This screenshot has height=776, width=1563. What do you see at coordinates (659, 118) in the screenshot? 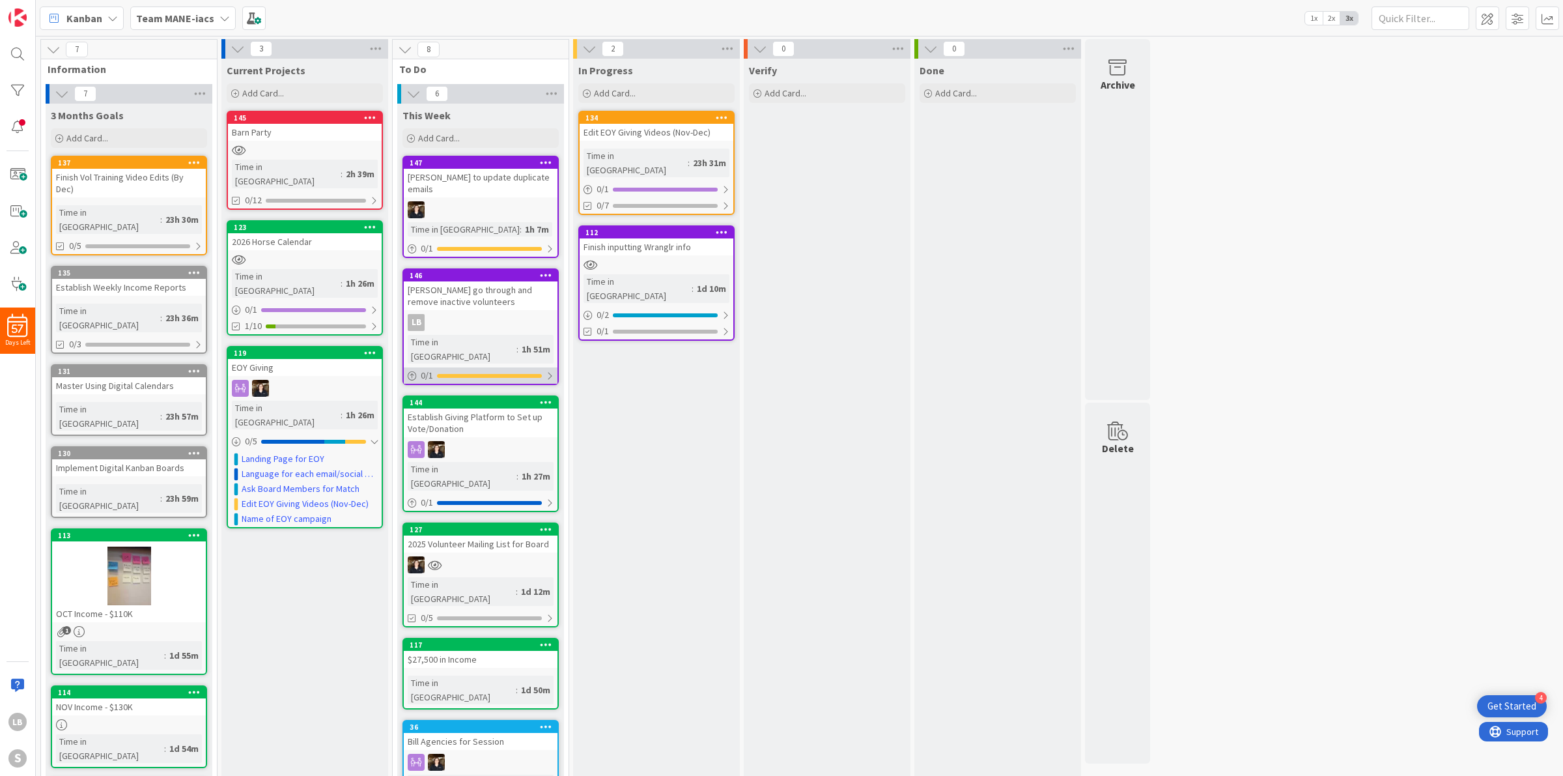
I see `div: 134` at bounding box center [659, 118].